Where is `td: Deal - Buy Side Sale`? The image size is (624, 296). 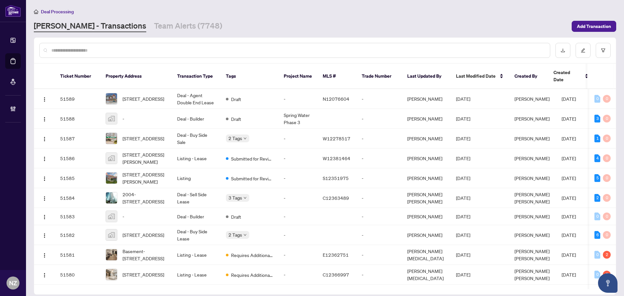 td: Deal - Buy Side Sale is located at coordinates (196, 138).